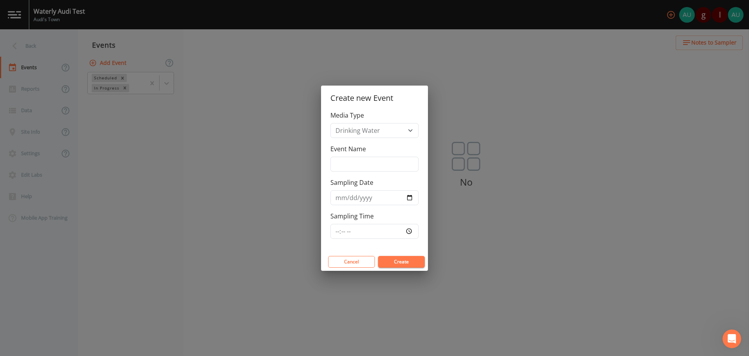  What do you see at coordinates (352, 261) in the screenshot?
I see `button: Cancel` at bounding box center [352, 261].